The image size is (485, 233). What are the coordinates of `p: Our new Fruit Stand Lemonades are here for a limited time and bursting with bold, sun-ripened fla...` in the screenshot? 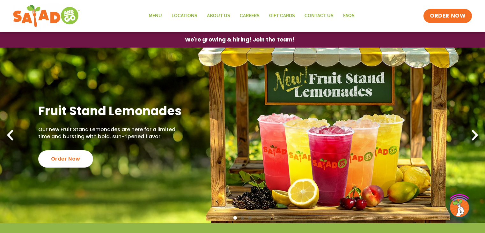 It's located at (112, 133).